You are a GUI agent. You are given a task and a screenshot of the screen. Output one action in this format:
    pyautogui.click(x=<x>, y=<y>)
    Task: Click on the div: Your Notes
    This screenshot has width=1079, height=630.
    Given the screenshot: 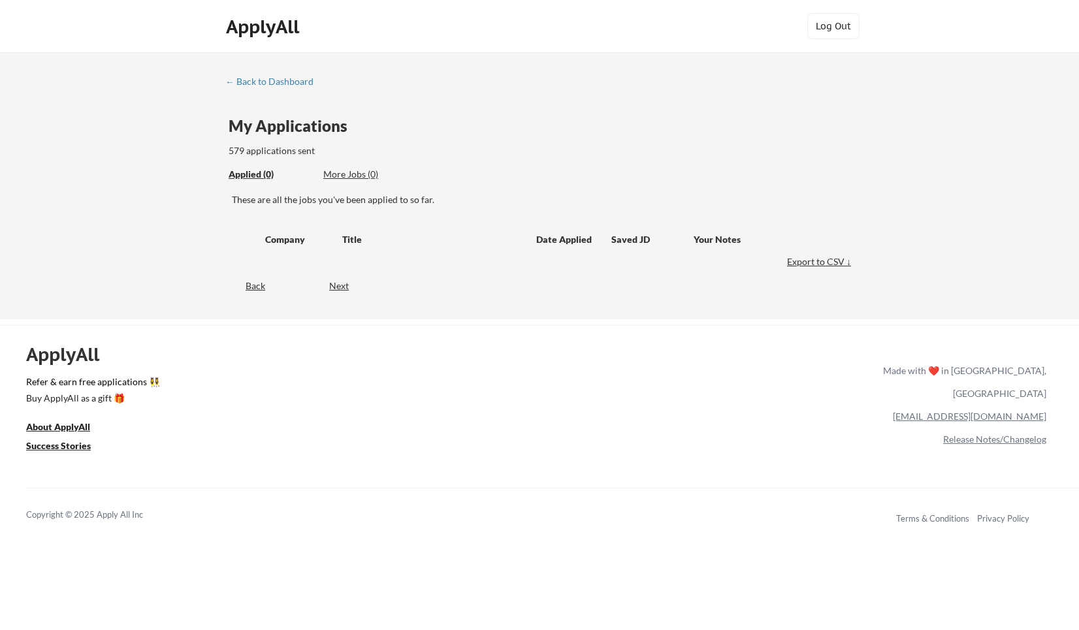 What is the action you would take?
    pyautogui.click(x=768, y=240)
    